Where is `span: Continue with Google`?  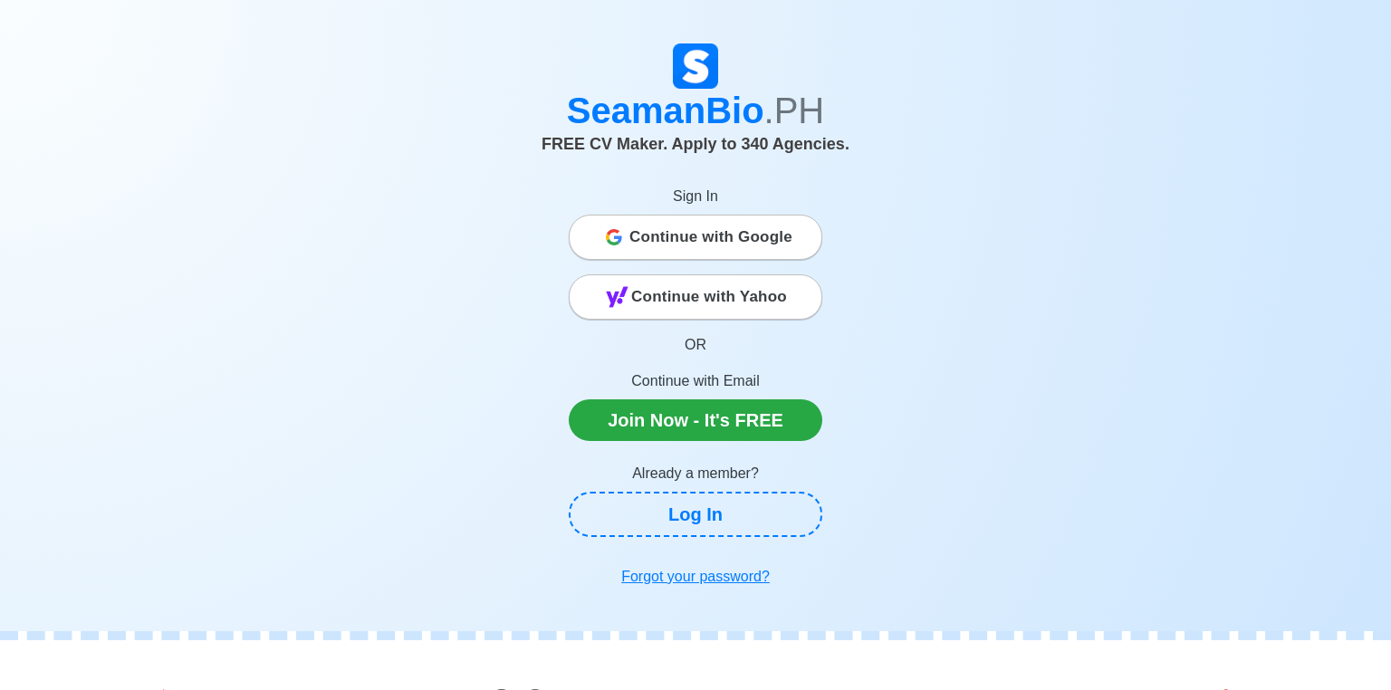 span: Continue with Google is located at coordinates (711, 237).